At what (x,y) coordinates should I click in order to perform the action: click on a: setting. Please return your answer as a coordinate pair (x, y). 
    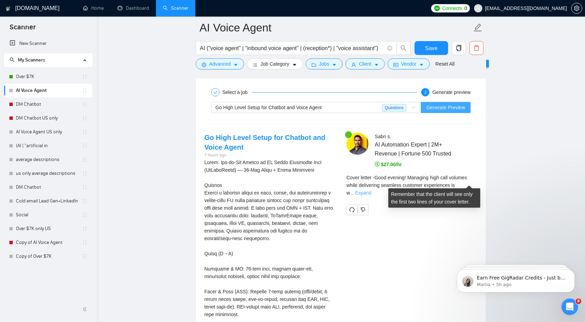
    Looking at the image, I should click on (577, 8).